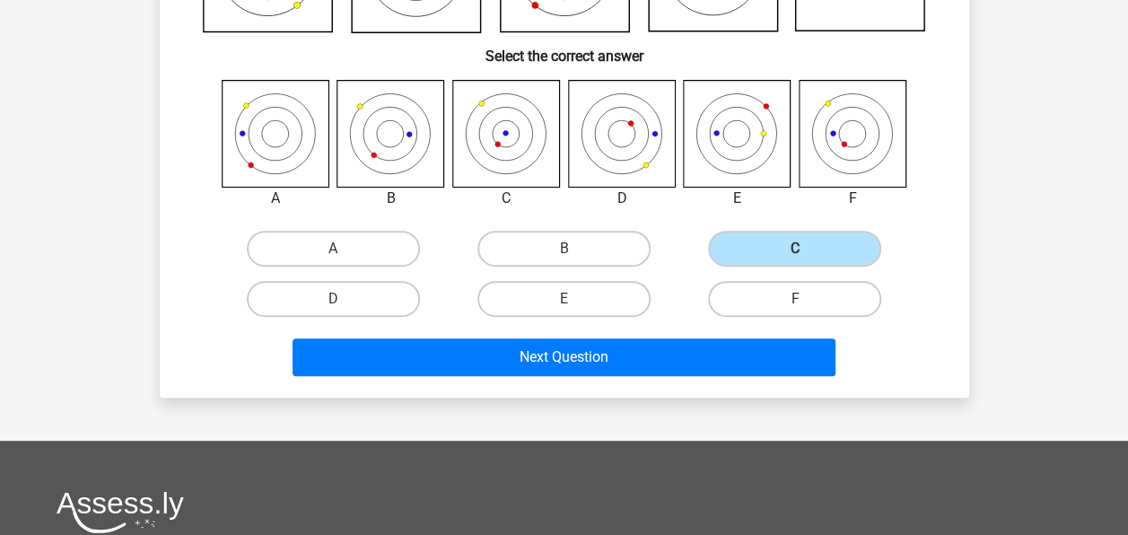 Image resolution: width=1128 pixels, height=535 pixels. Describe the element at coordinates (506, 198) in the screenshot. I see `div: C` at that location.